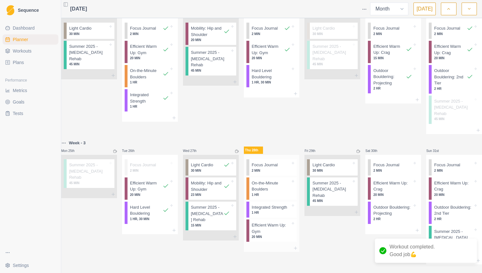 The height and width of the screenshot is (273, 482). What do you see at coordinates (436, 151) in the screenshot?
I see `p: Sun 31st` at bounding box center [436, 151].